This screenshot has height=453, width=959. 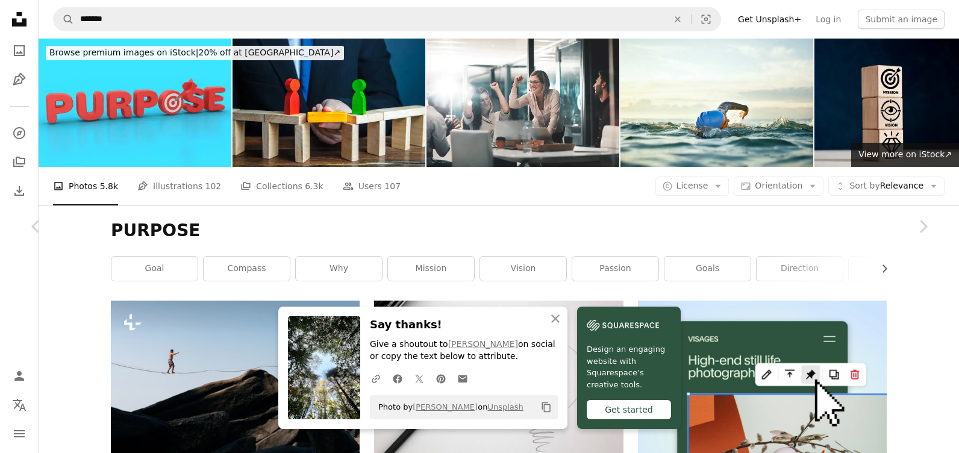 I want to click on img: file-1606177908946-d1eed1cbe4f5image, so click(x=623, y=325).